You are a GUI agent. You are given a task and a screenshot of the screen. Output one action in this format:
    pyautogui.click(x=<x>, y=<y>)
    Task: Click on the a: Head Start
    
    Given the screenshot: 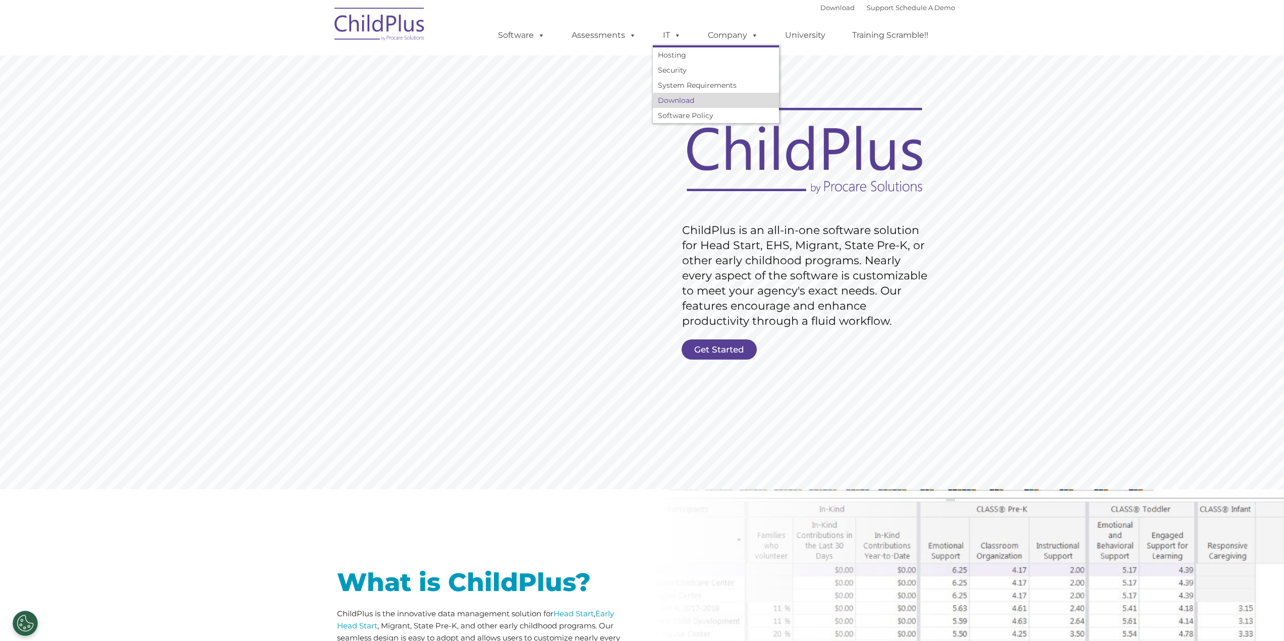 What is the action you would take?
    pyautogui.click(x=574, y=614)
    